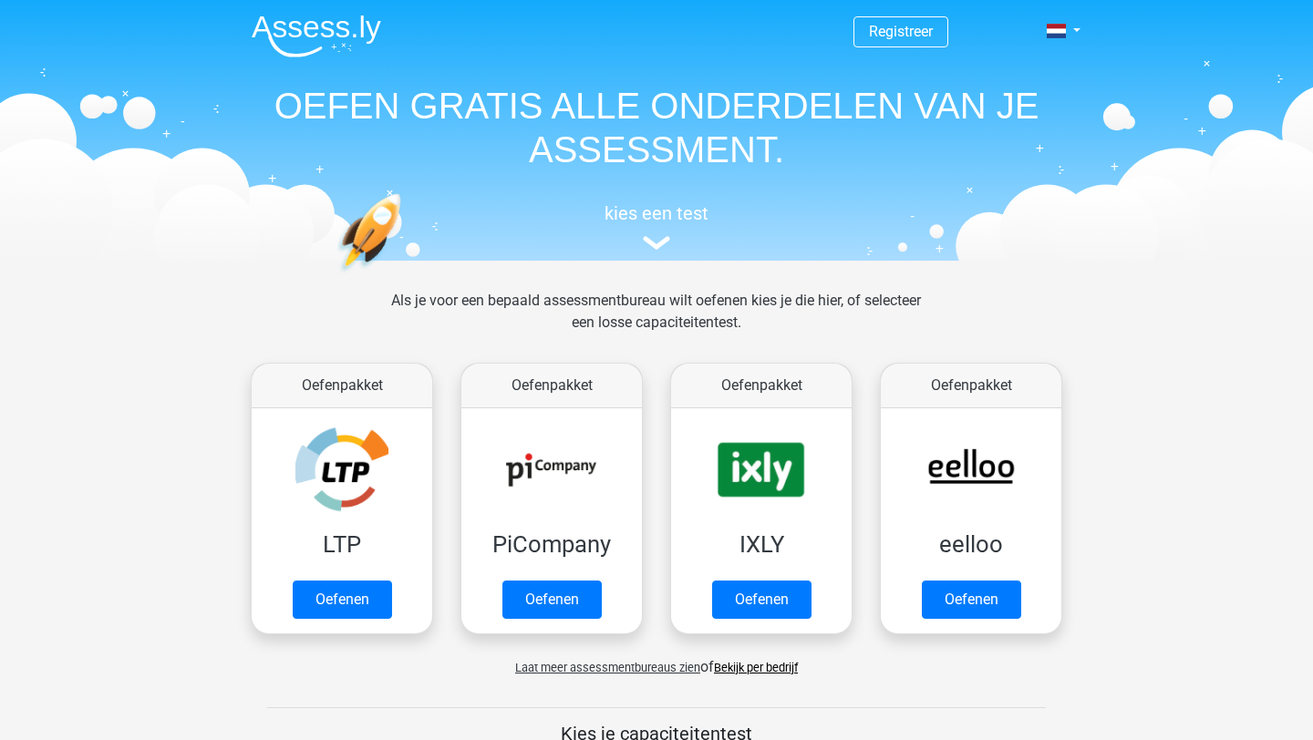 This screenshot has height=740, width=1313. Describe the element at coordinates (657, 213) in the screenshot. I see `h5: kies een test` at that location.